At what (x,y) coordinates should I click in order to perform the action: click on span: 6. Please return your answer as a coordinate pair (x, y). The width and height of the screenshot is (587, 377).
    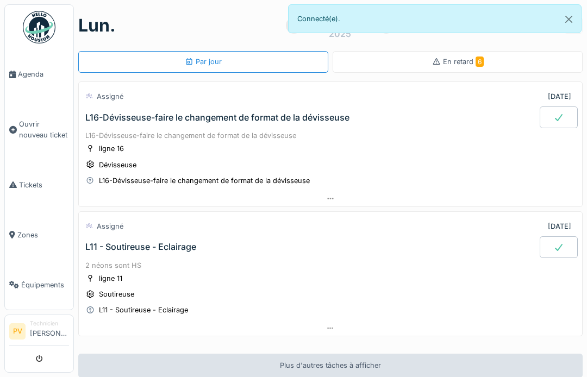
    Looking at the image, I should click on (479, 61).